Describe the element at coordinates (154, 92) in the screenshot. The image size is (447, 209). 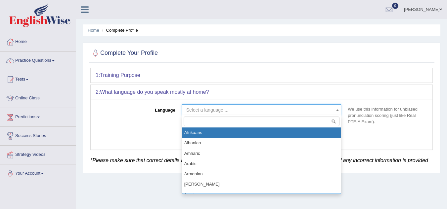
I see `b: What language do you speak mostly at home?` at that location.